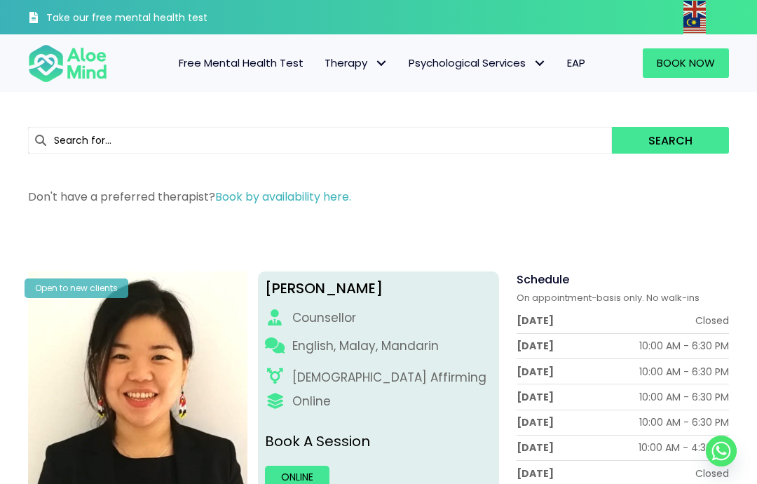 The image size is (757, 484). I want to click on a: Free Mental Health Test, so click(241, 63).